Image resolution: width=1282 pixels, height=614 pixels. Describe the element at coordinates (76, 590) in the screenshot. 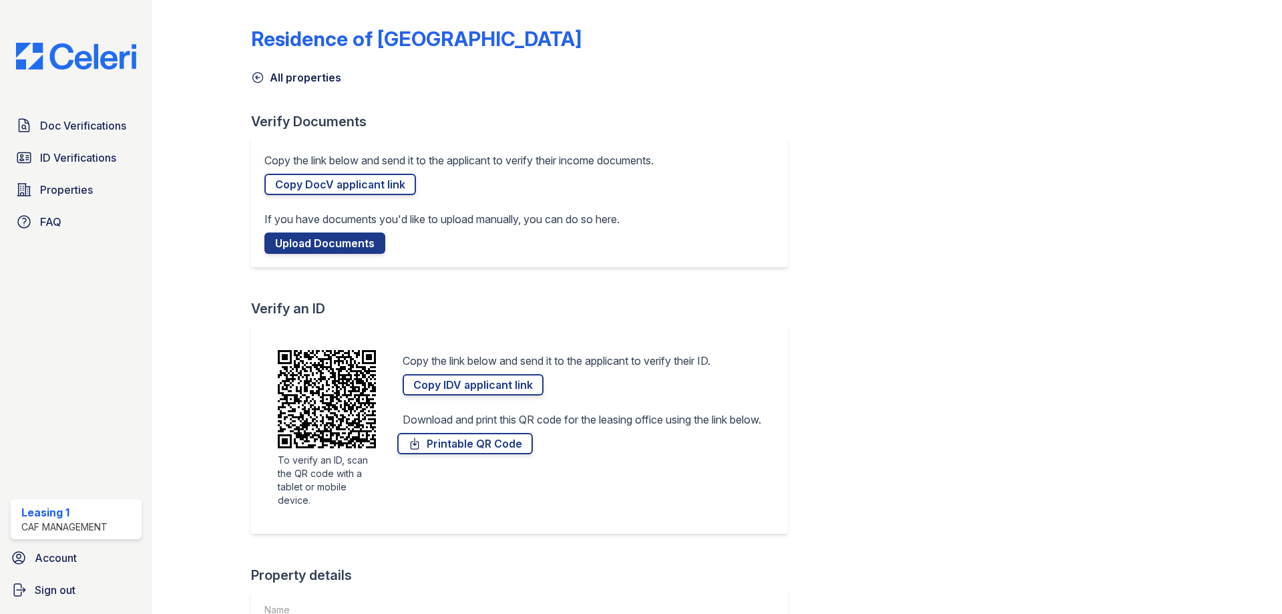

I see `a: Sign out` at that location.